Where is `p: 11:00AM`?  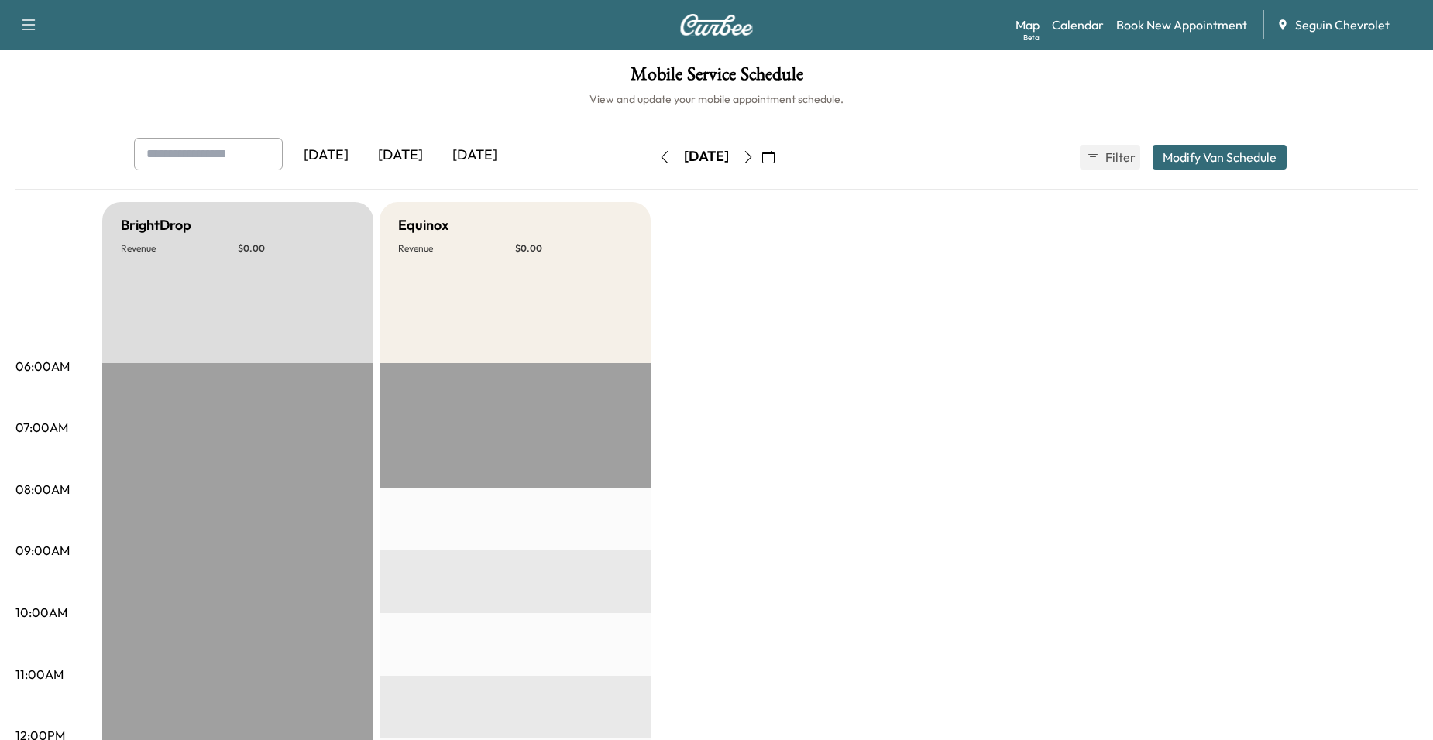 p: 11:00AM is located at coordinates (39, 675).